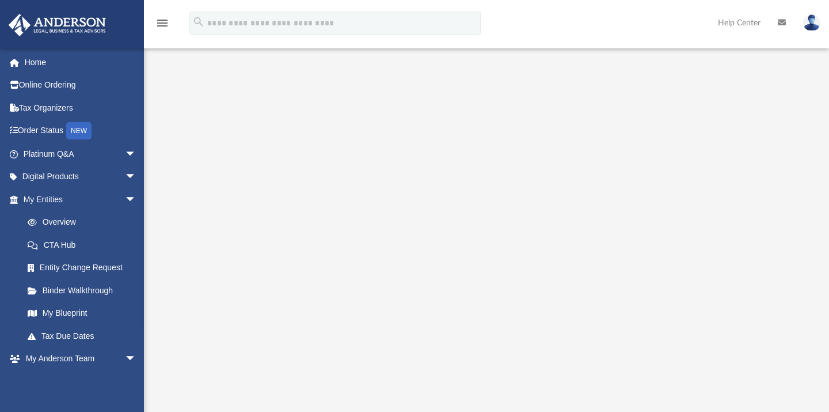 This screenshot has width=829, height=412. I want to click on a: Order StatusNEW, so click(81, 131).